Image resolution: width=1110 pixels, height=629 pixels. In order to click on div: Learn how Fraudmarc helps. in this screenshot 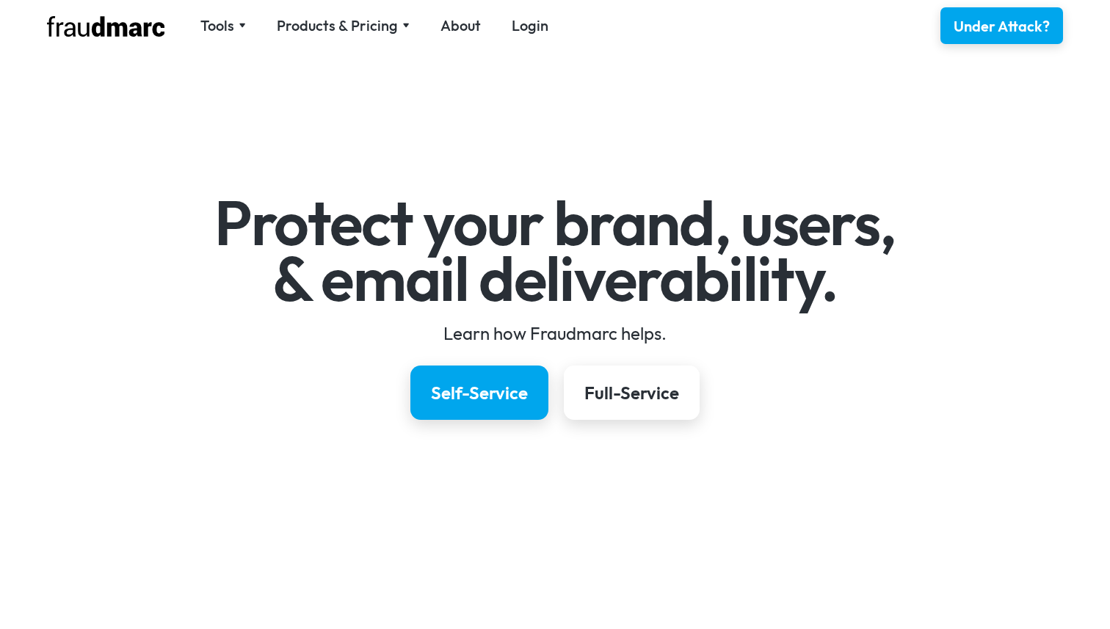, I will do `click(555, 333)`.